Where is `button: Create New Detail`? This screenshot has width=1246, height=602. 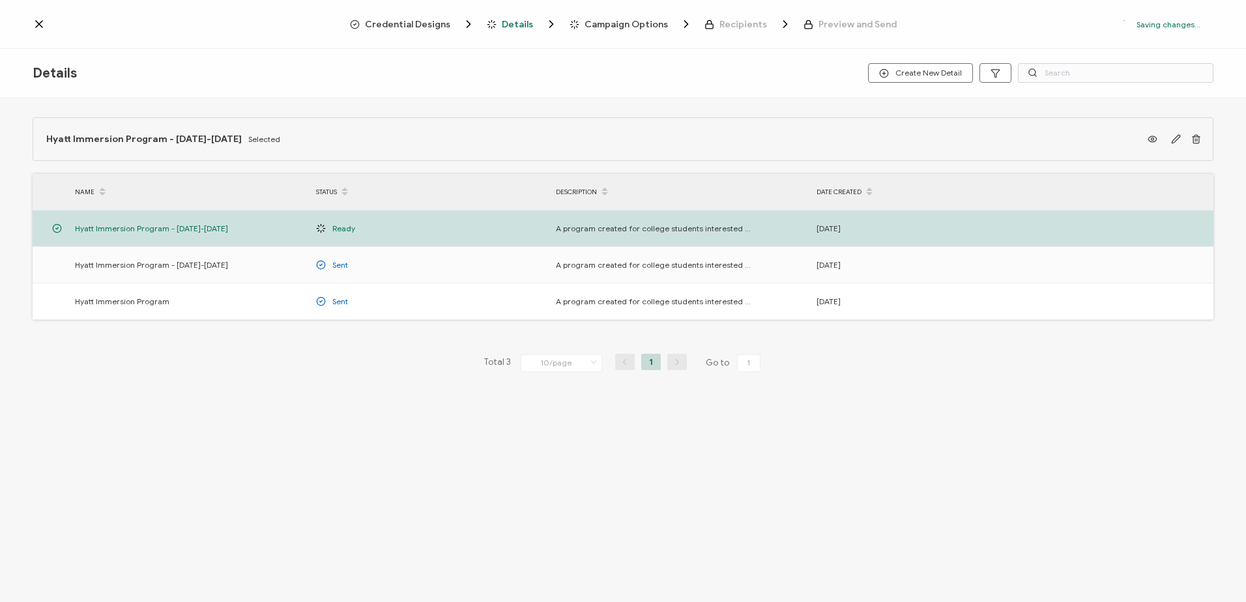
button: Create New Detail is located at coordinates (920, 73).